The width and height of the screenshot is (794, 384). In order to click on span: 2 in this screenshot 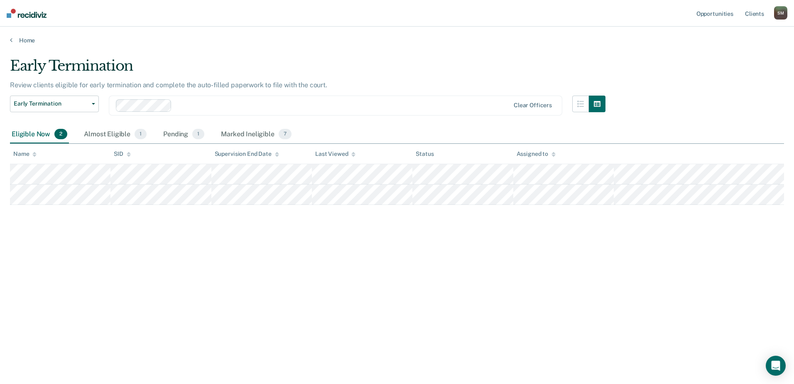, I will do `click(61, 134)`.